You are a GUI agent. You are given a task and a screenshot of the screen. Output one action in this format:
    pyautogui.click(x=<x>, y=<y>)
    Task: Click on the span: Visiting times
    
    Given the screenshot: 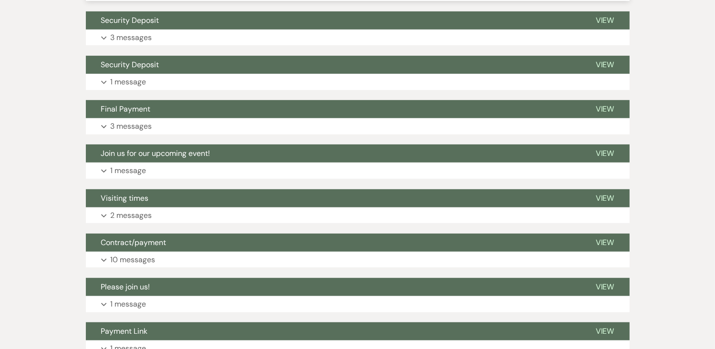 What is the action you would take?
    pyautogui.click(x=125, y=198)
    